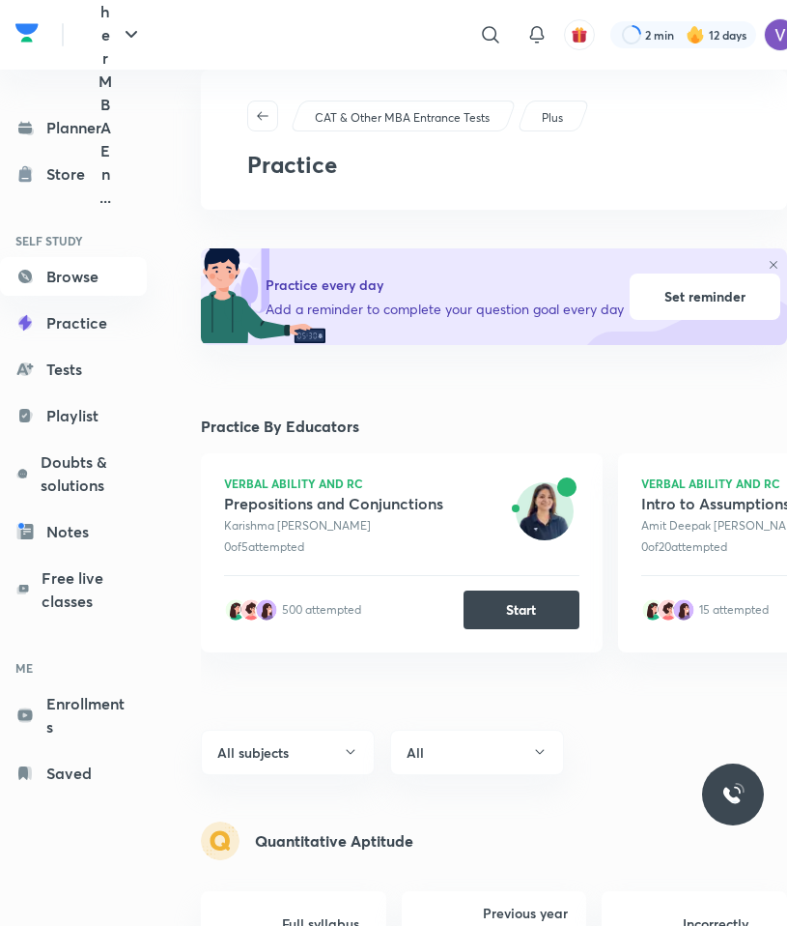 This screenshot has height=926, width=787. What do you see at coordinates (696, 35) in the screenshot?
I see `img: streak` at bounding box center [696, 35].